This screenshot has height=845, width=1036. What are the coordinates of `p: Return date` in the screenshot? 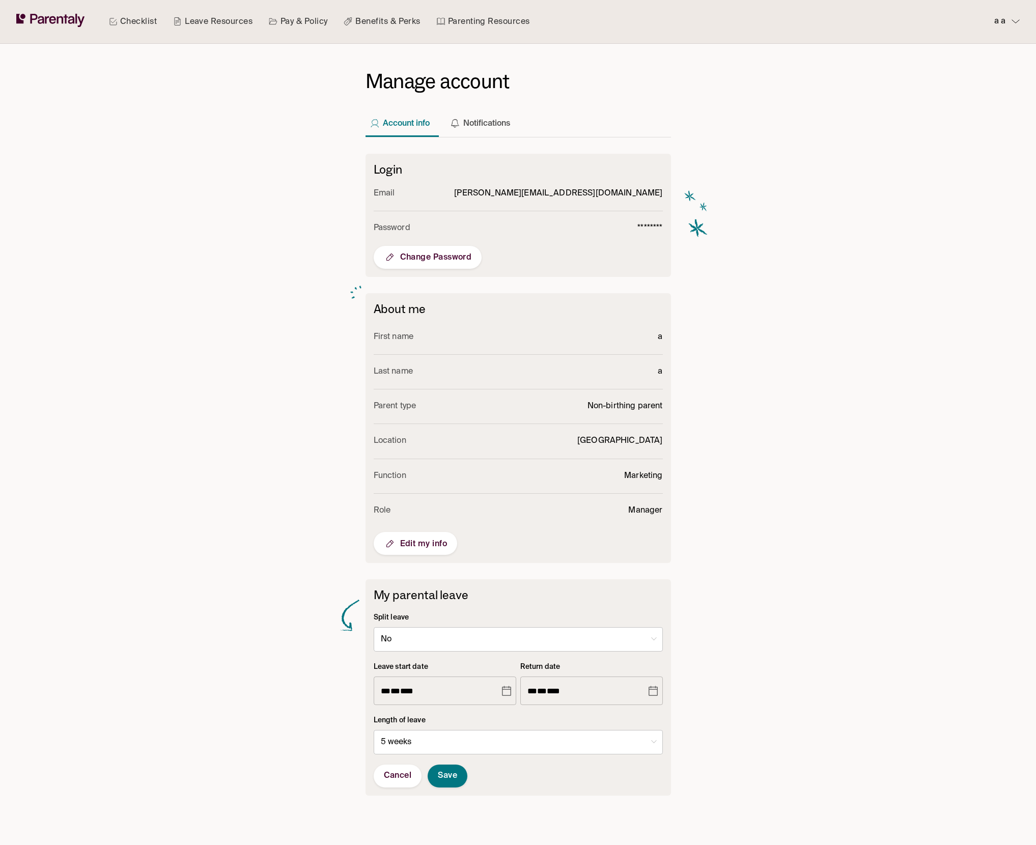 It's located at (592, 667).